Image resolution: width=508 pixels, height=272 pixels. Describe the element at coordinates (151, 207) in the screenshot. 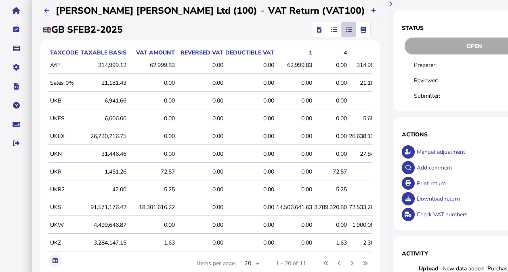

I see `div: 18,301,616.22` at that location.